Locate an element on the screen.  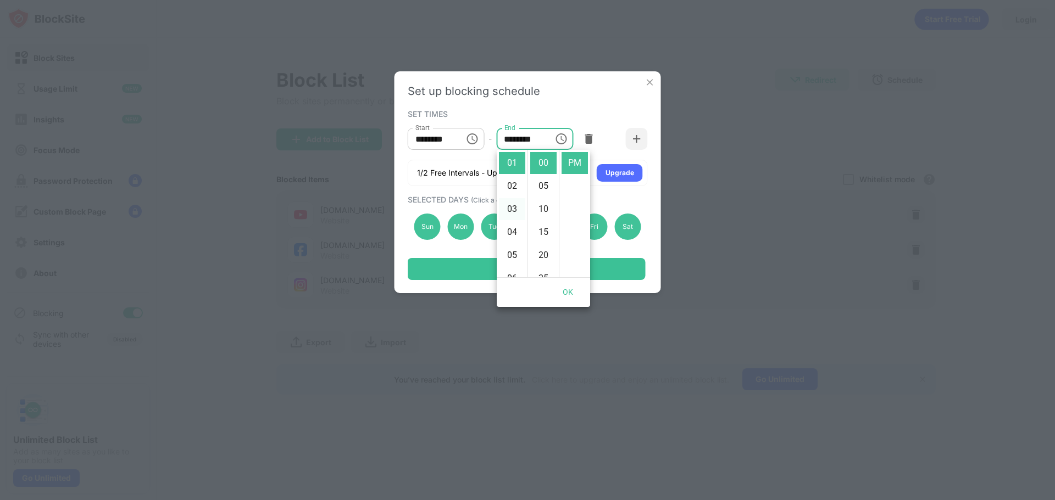
div: Sun is located at coordinates (427, 227).